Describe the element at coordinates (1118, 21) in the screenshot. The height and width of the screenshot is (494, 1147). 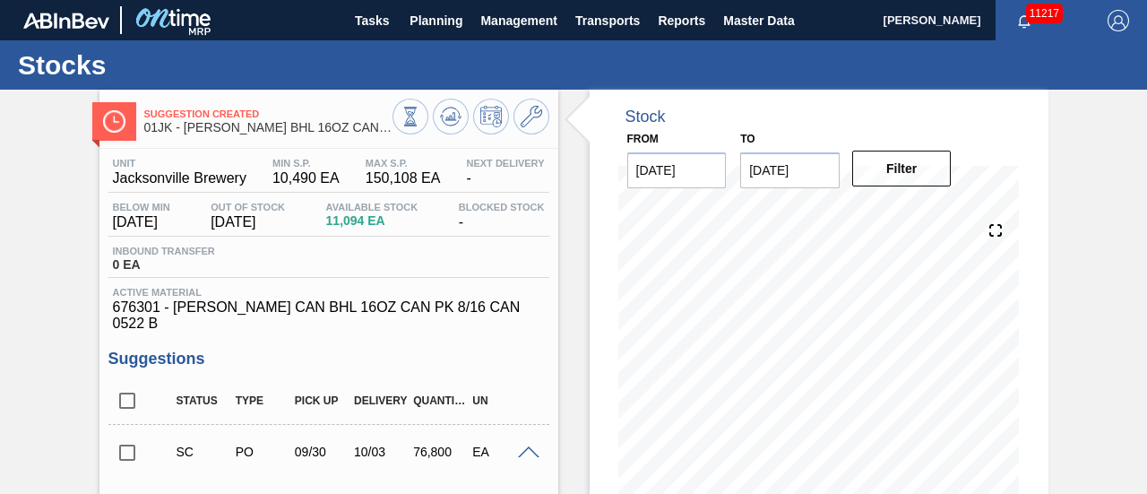
I see `img: Logout` at that location.